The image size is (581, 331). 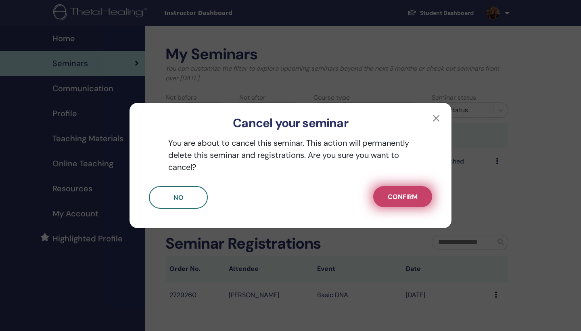 I want to click on h3: Cancel your seminar, so click(x=290, y=123).